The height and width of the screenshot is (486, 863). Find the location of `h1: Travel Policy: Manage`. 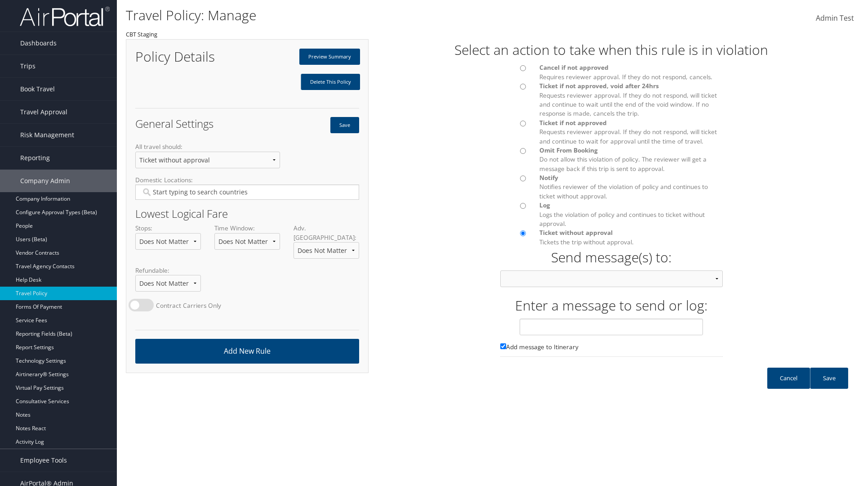

h1: Travel Policy: Manage is located at coordinates (369, 15).